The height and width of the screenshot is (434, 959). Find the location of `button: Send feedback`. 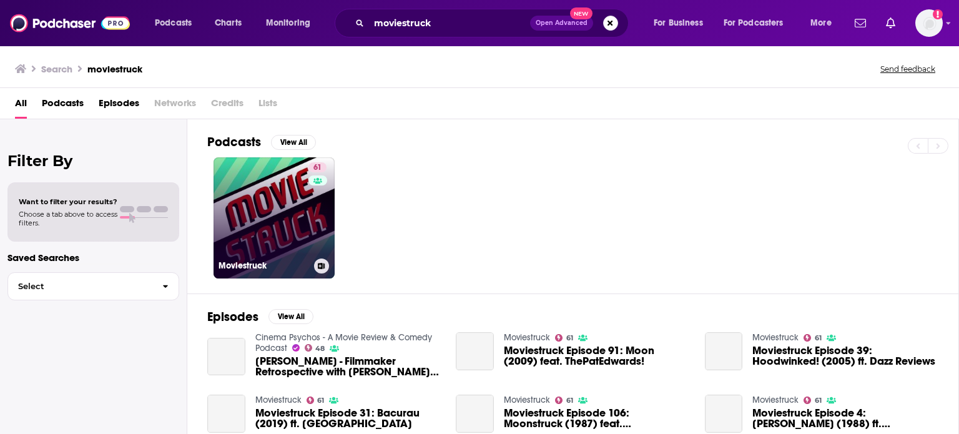

button: Send feedback is located at coordinates (908, 69).